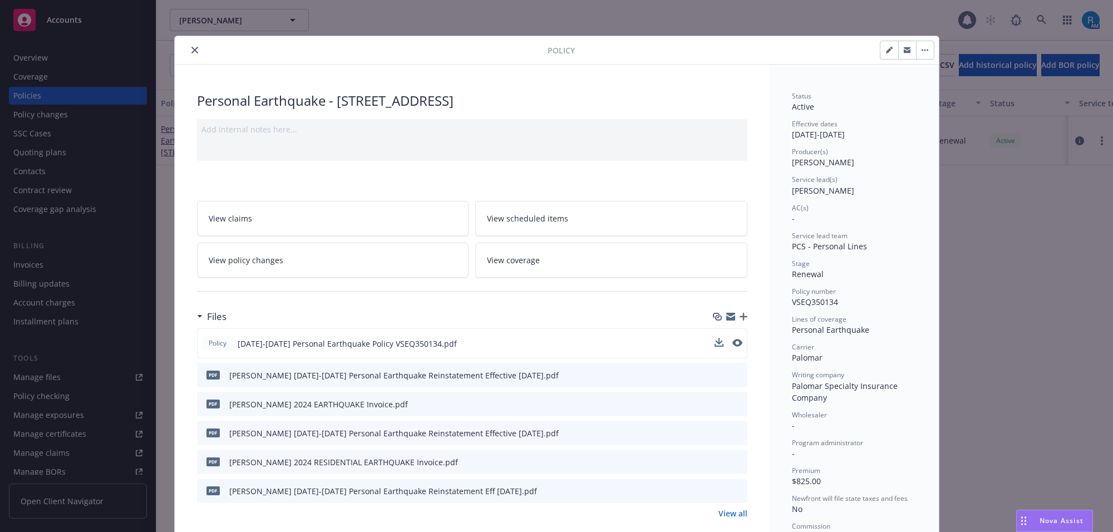 The width and height of the screenshot is (1113, 532). Describe the element at coordinates (211, 317) in the screenshot. I see `div: Files` at that location.